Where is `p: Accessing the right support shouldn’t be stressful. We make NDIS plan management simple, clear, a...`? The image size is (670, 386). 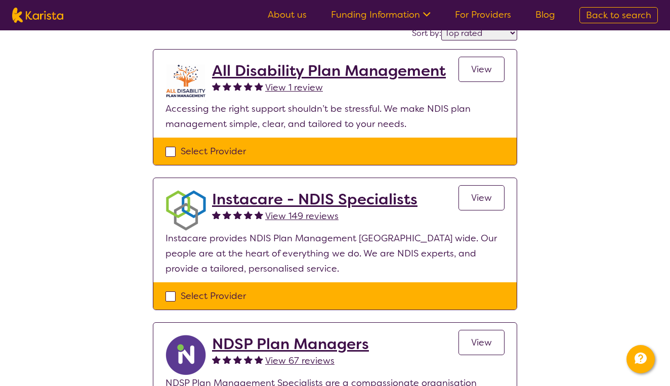 p: Accessing the right support shouldn’t be stressful. We make NDIS plan management simple, clear, a... is located at coordinates (335, 116).